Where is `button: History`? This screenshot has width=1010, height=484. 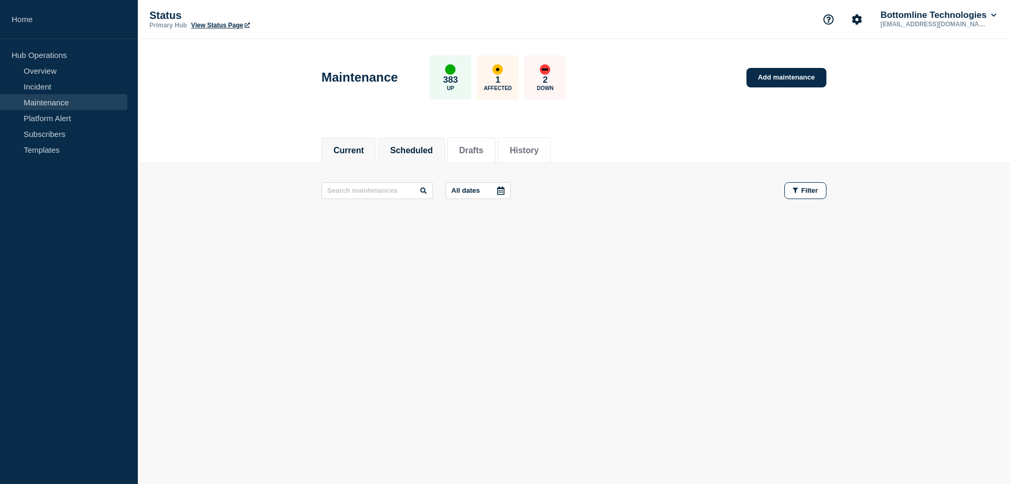
button: History is located at coordinates (524, 150).